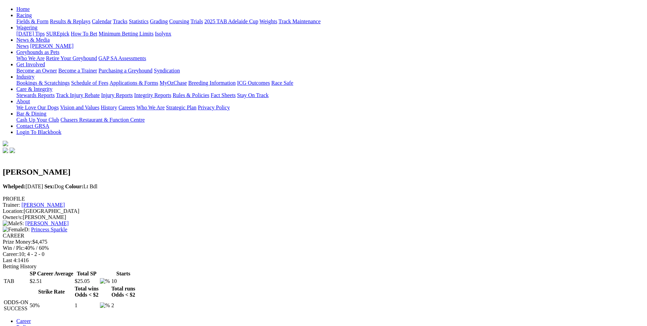  What do you see at coordinates (87, 305) in the screenshot?
I see `td: 1` at bounding box center [87, 305].